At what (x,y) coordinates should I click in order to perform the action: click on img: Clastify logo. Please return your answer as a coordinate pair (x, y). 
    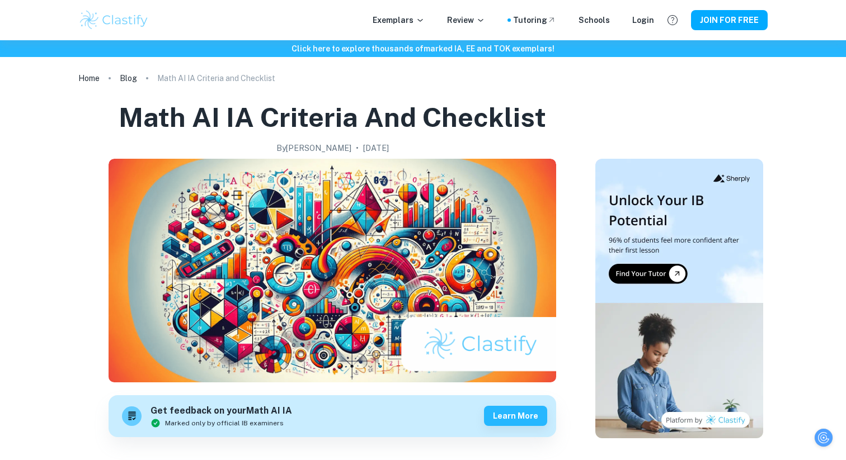
    Looking at the image, I should click on (114, 20).